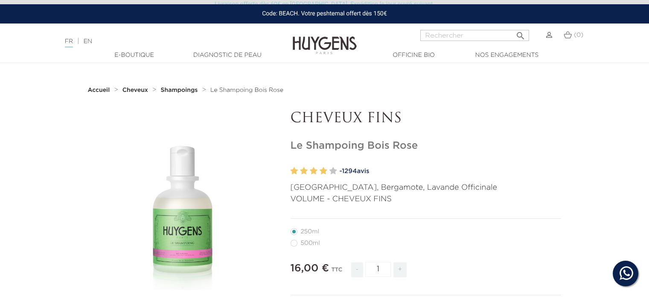 This screenshot has width=649, height=297. What do you see at coordinates (426, 199) in the screenshot?
I see `p: VOLUME - CHEVEUX FINS` at bounding box center [426, 199].